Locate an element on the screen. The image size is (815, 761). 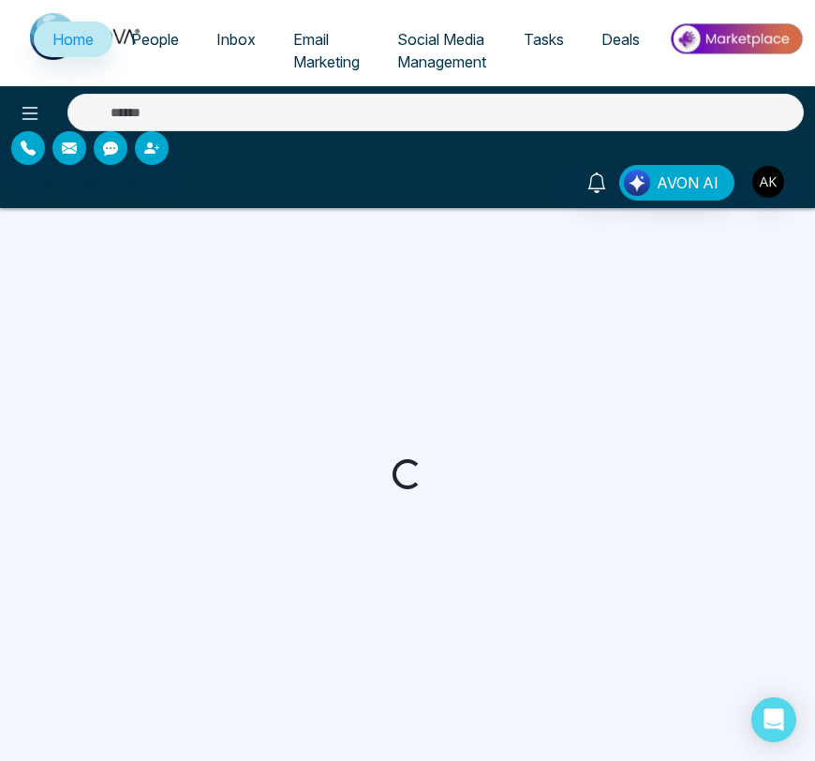
a: Inbox is located at coordinates (236, 39).